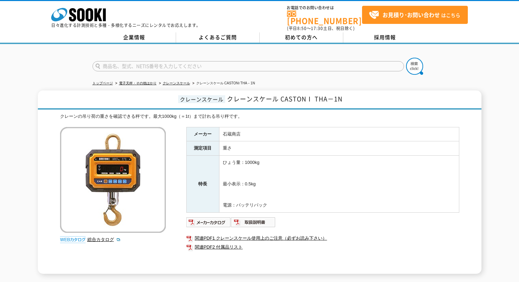 This screenshot has width=519, height=282. Describe the element at coordinates (285, 99) in the screenshot. I see `span: クレーンスケール CASTONⅠ THA－1N` at that location.